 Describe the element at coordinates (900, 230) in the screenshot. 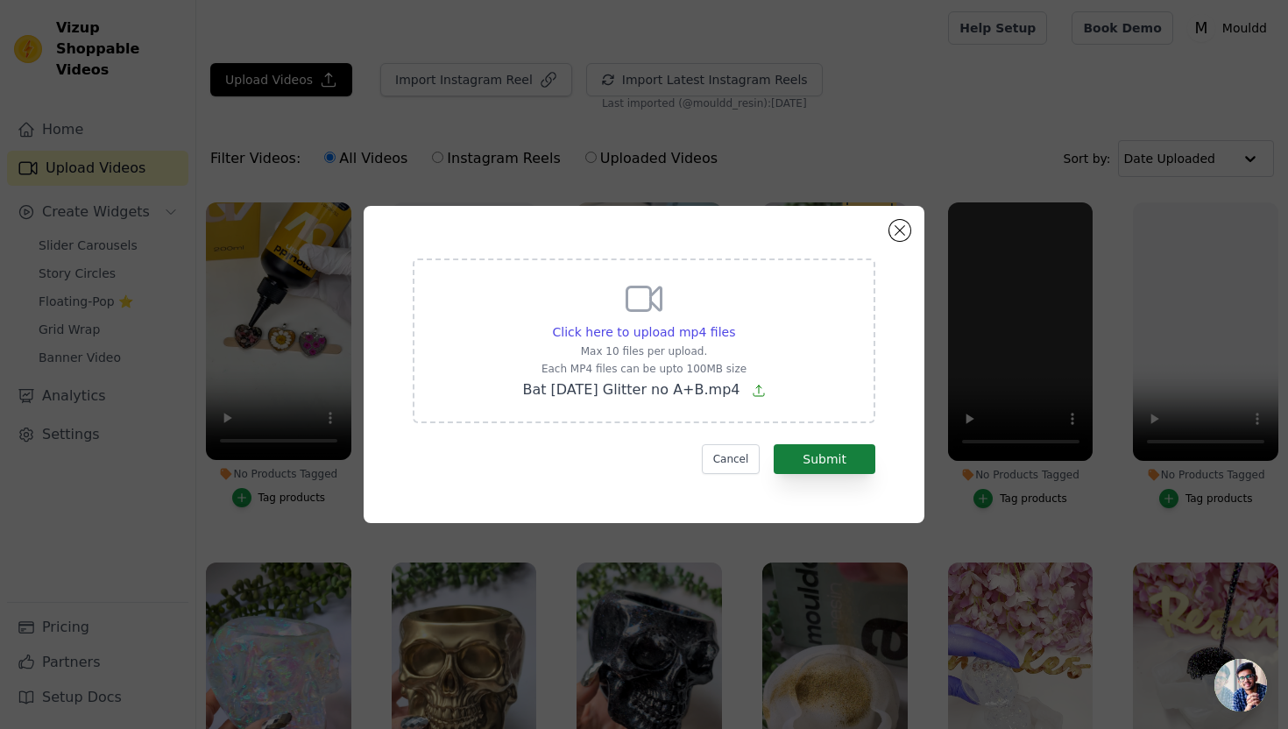

I see `button: Close modal` at that location.